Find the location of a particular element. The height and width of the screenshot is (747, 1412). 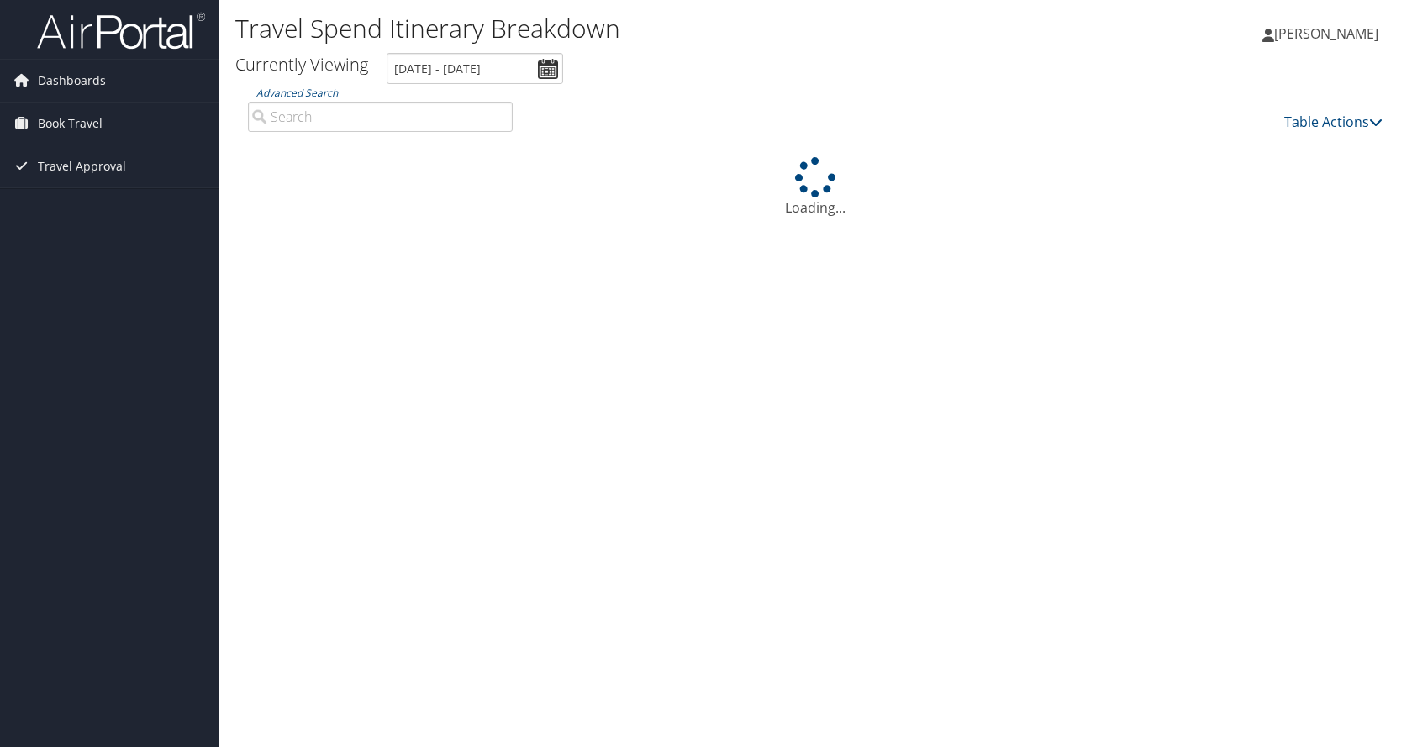

span: Travel Approval is located at coordinates (82, 166).